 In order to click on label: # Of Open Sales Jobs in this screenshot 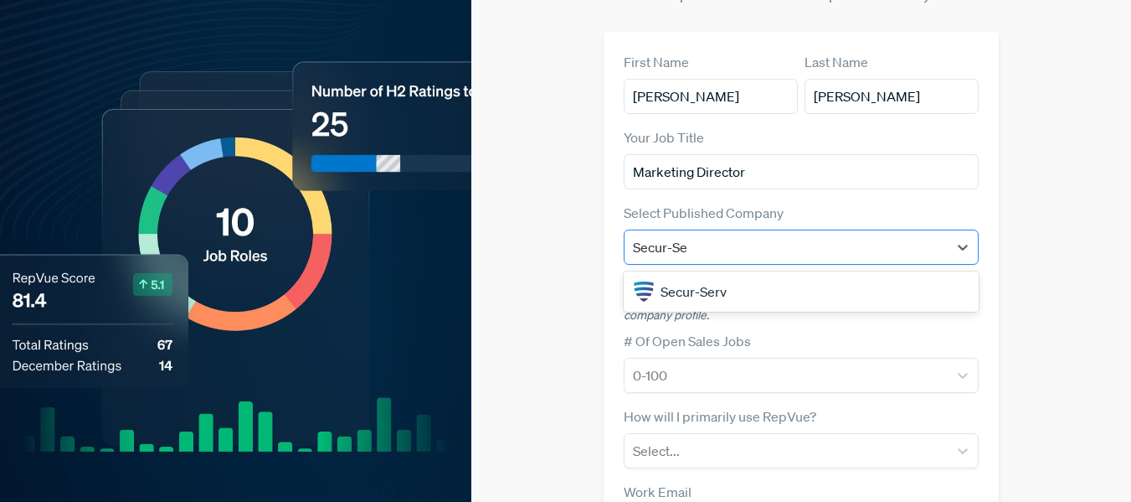, I will do `click(688, 341)`.